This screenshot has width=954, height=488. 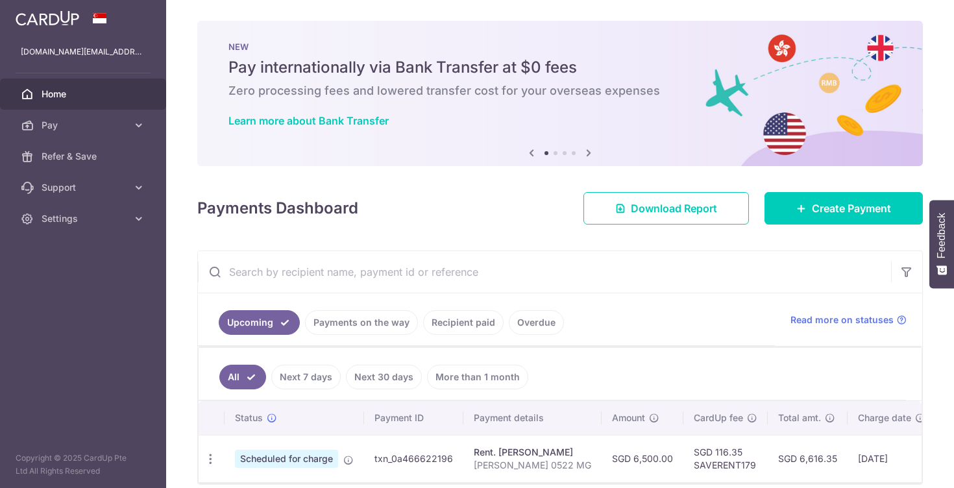 I want to click on td: SGD 6,616.35, so click(x=807, y=458).